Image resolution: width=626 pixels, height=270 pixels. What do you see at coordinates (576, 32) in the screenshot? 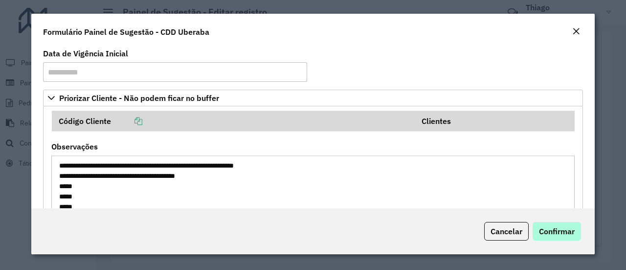
I see `button: Close` at bounding box center [576, 32].